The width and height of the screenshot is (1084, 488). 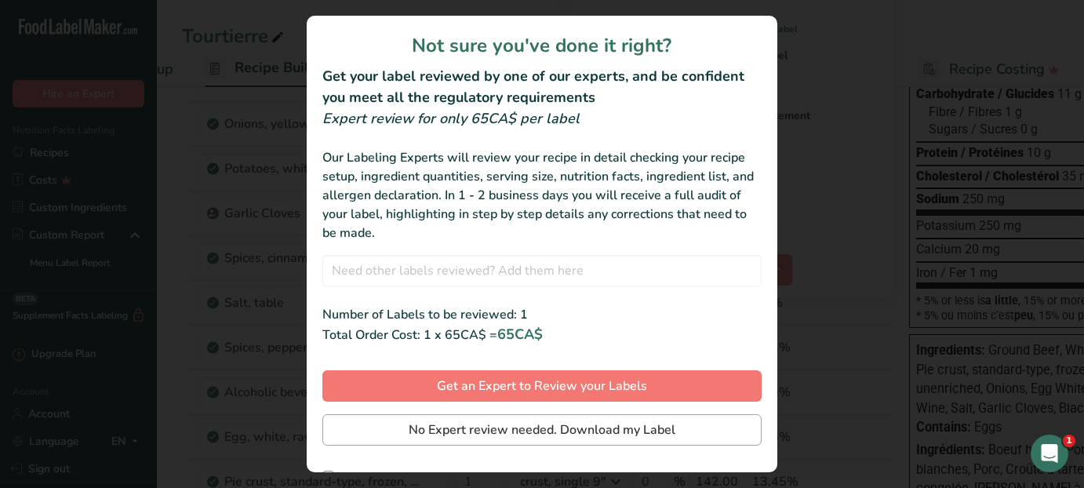 What do you see at coordinates (542, 386) in the screenshot?
I see `button: Get an Expert to Review your Labels` at bounding box center [542, 386].